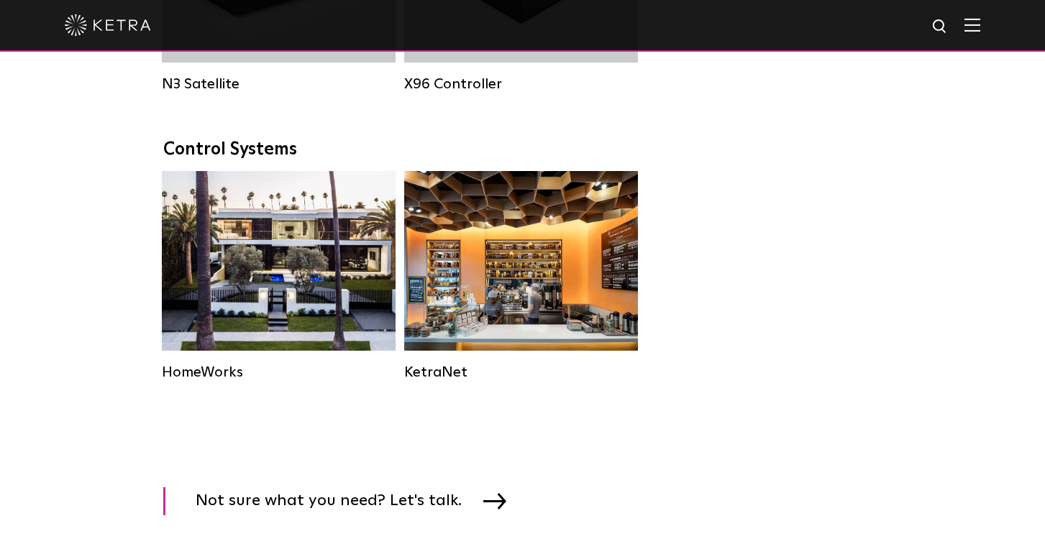 Image resolution: width=1045 pixels, height=549 pixels. I want to click on div: KetraNet, so click(521, 373).